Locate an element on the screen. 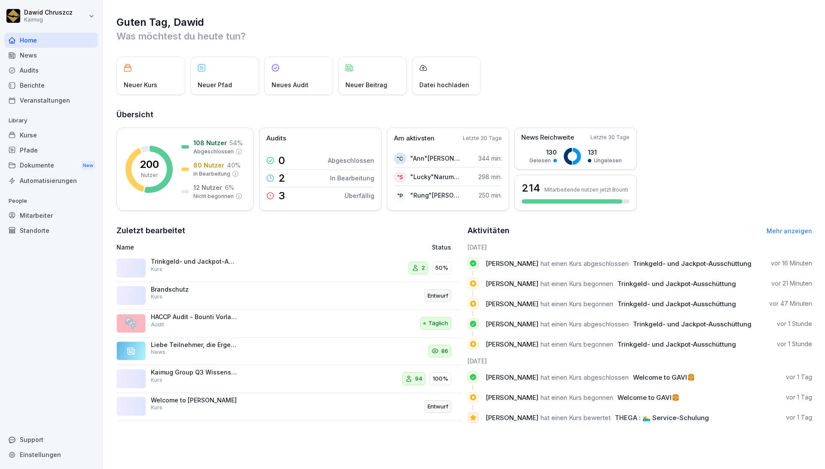 The height and width of the screenshot is (469, 825). div: Veranstaltungen is located at coordinates (51, 100).